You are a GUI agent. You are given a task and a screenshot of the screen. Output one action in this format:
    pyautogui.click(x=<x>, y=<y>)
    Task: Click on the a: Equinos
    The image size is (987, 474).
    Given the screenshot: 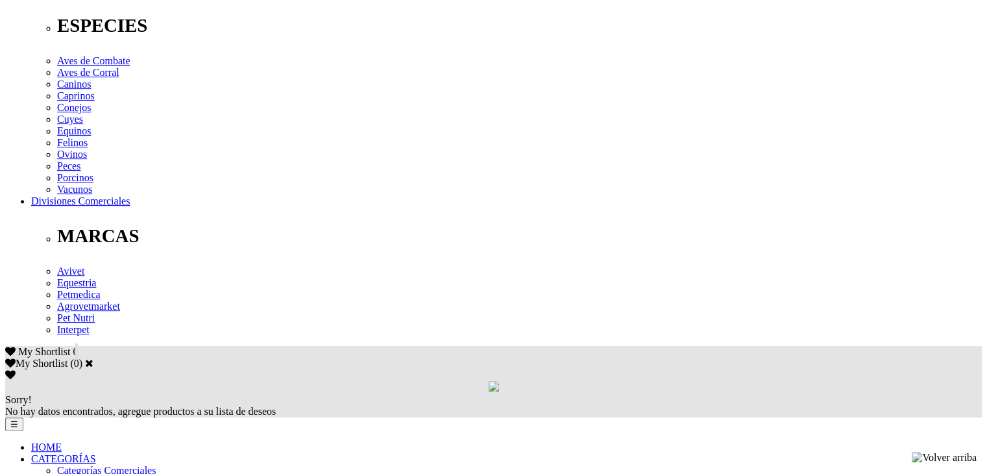 What is the action you would take?
    pyautogui.click(x=74, y=130)
    